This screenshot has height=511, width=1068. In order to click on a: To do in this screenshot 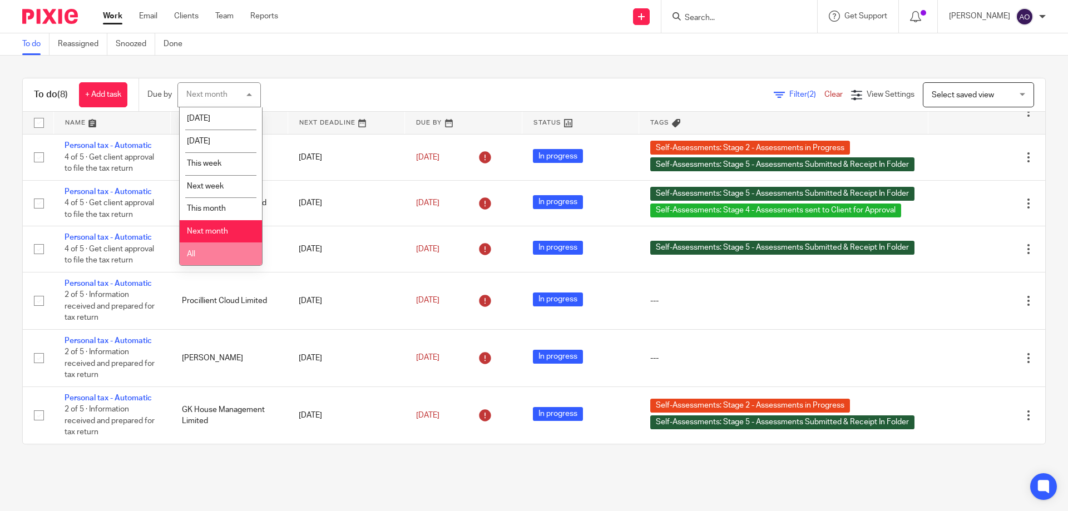, I will do `click(36, 44)`.